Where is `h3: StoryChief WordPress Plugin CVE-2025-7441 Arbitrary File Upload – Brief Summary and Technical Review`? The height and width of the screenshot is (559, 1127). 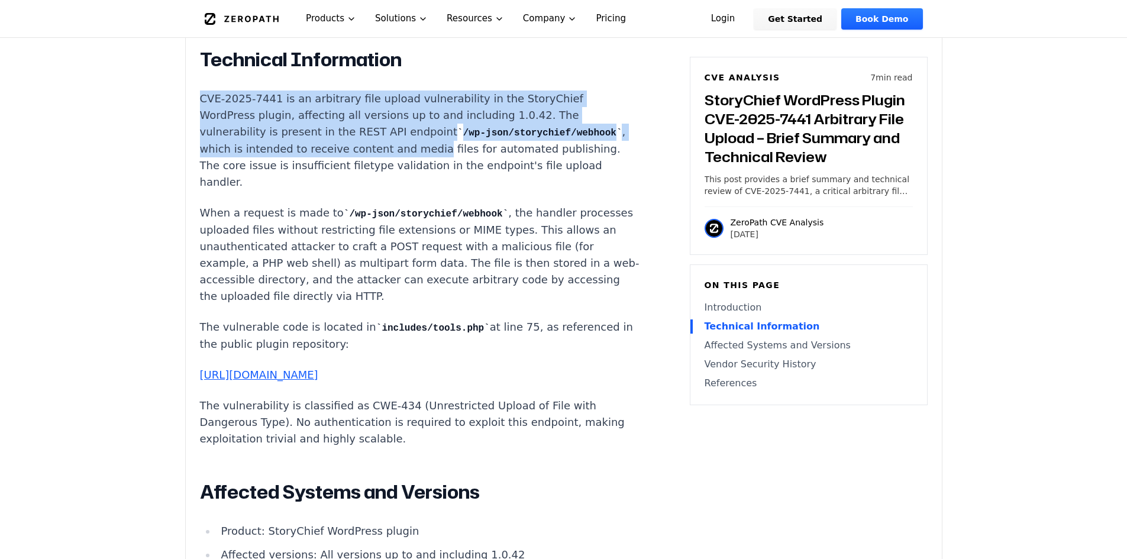 h3: StoryChief WordPress Plugin CVE-2025-7441 Arbitrary File Upload – Brief Summary and Technical Review is located at coordinates (809, 128).